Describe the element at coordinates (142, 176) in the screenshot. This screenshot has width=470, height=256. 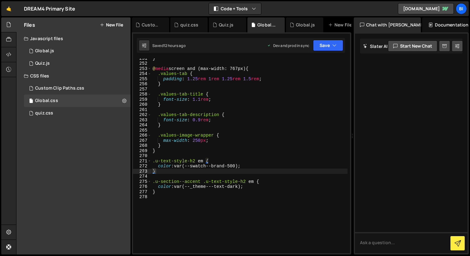
I see `div: 274` at that location.